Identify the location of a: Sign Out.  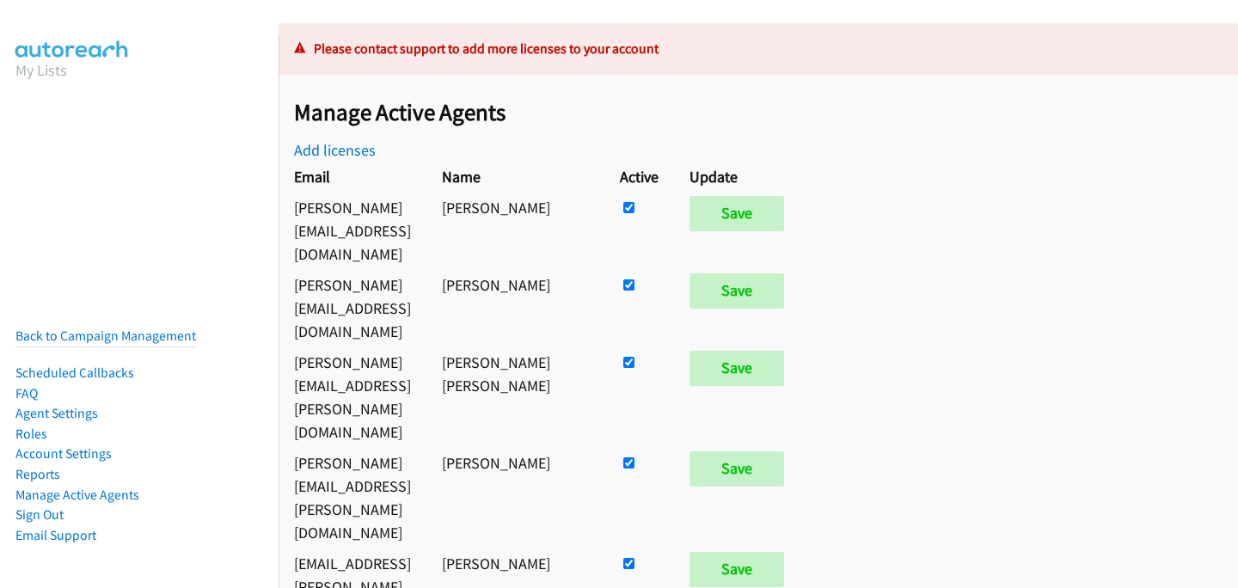
(40, 514).